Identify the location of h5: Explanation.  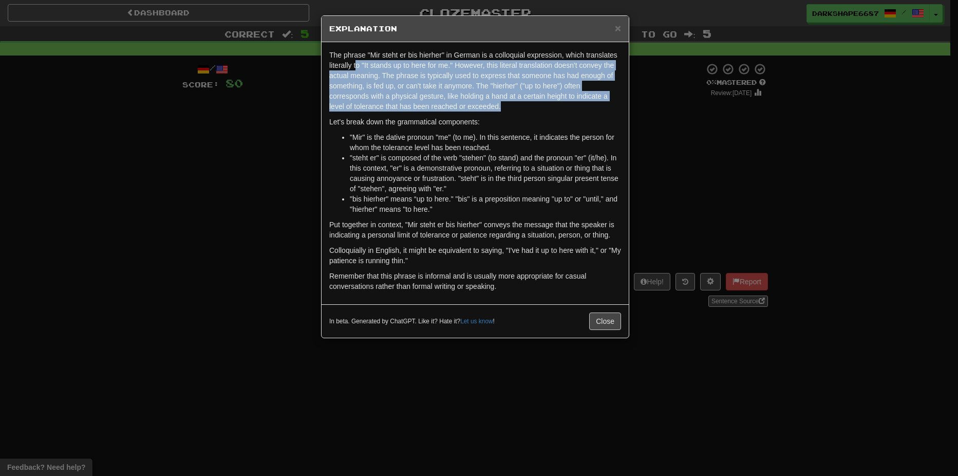
(475, 29).